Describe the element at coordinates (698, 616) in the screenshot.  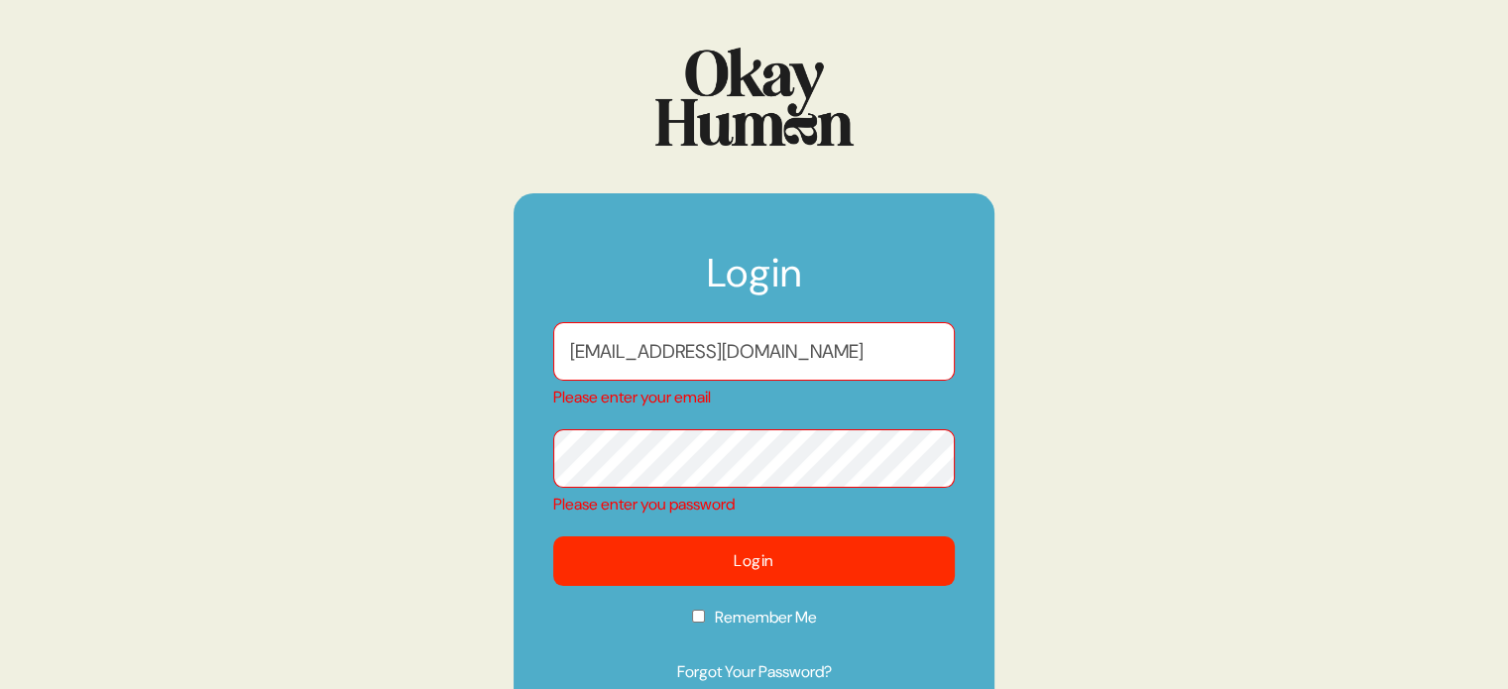
I see `input: Remember Me` at that location.